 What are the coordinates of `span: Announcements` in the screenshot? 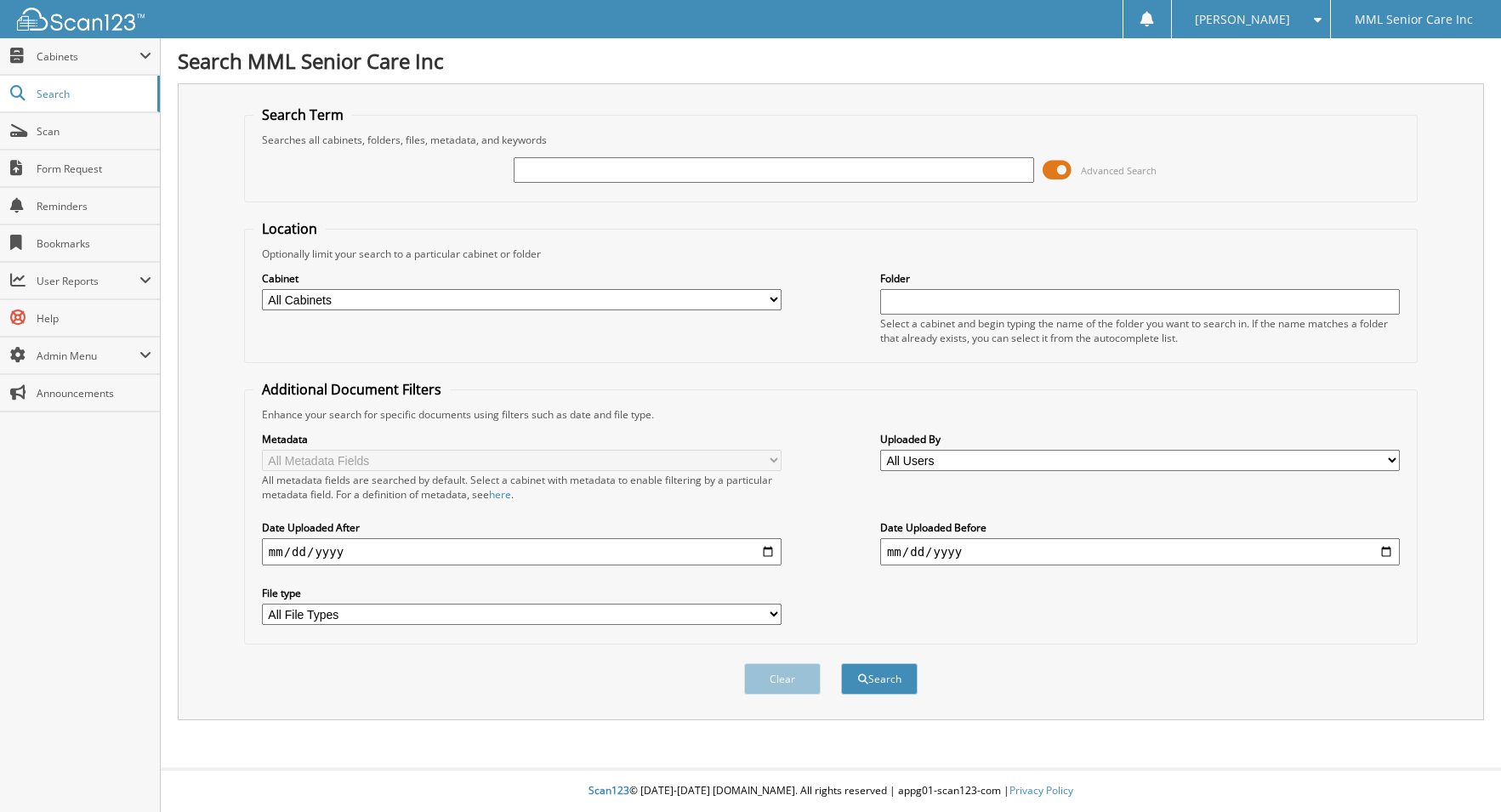 It's located at (94, 393).